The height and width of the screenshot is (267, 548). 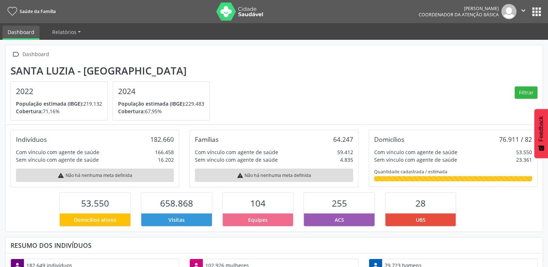 What do you see at coordinates (345, 152) in the screenshot?
I see `div: 59.412` at bounding box center [345, 152].